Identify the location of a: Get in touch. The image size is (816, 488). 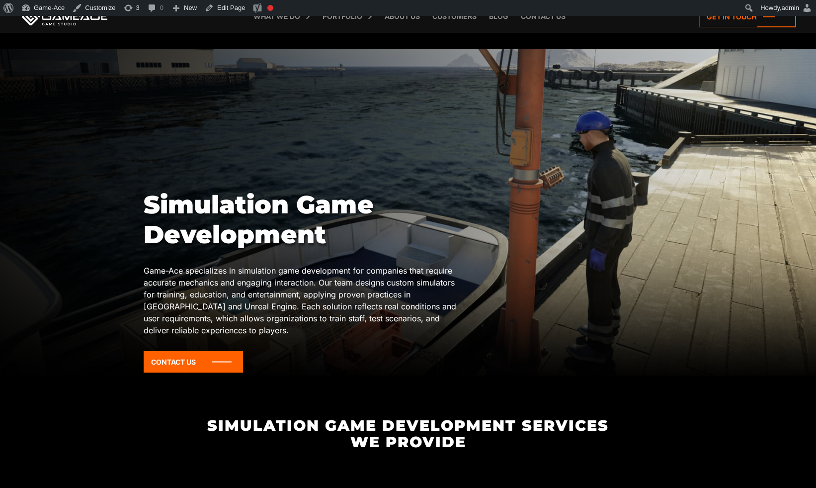
(748, 16).